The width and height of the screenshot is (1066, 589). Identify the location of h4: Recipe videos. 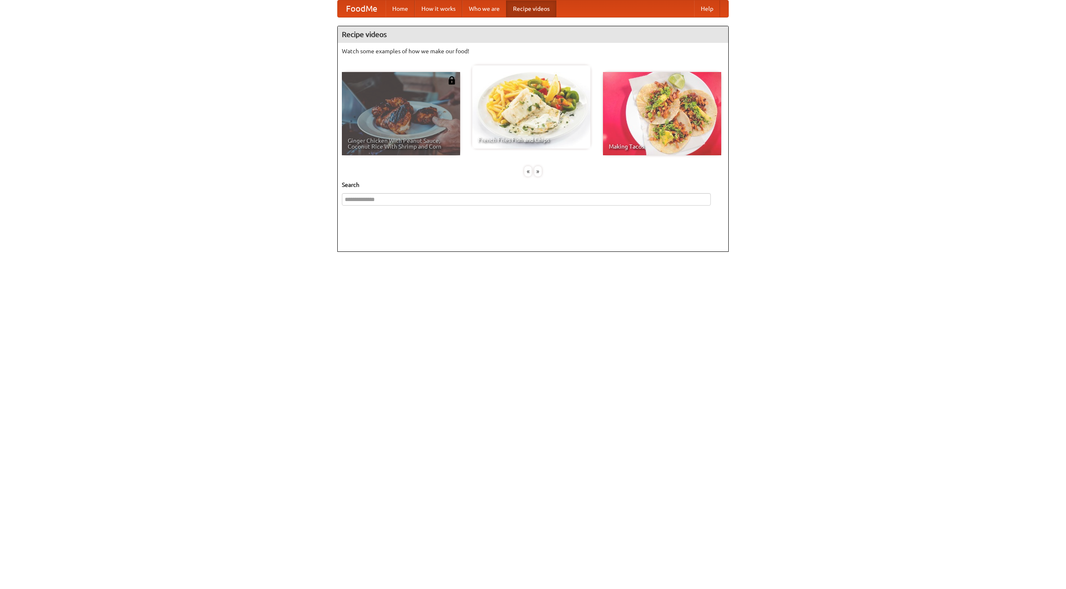
(533, 35).